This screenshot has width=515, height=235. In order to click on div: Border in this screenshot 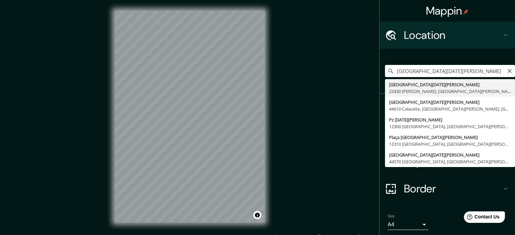, I will do `click(447, 189)`.